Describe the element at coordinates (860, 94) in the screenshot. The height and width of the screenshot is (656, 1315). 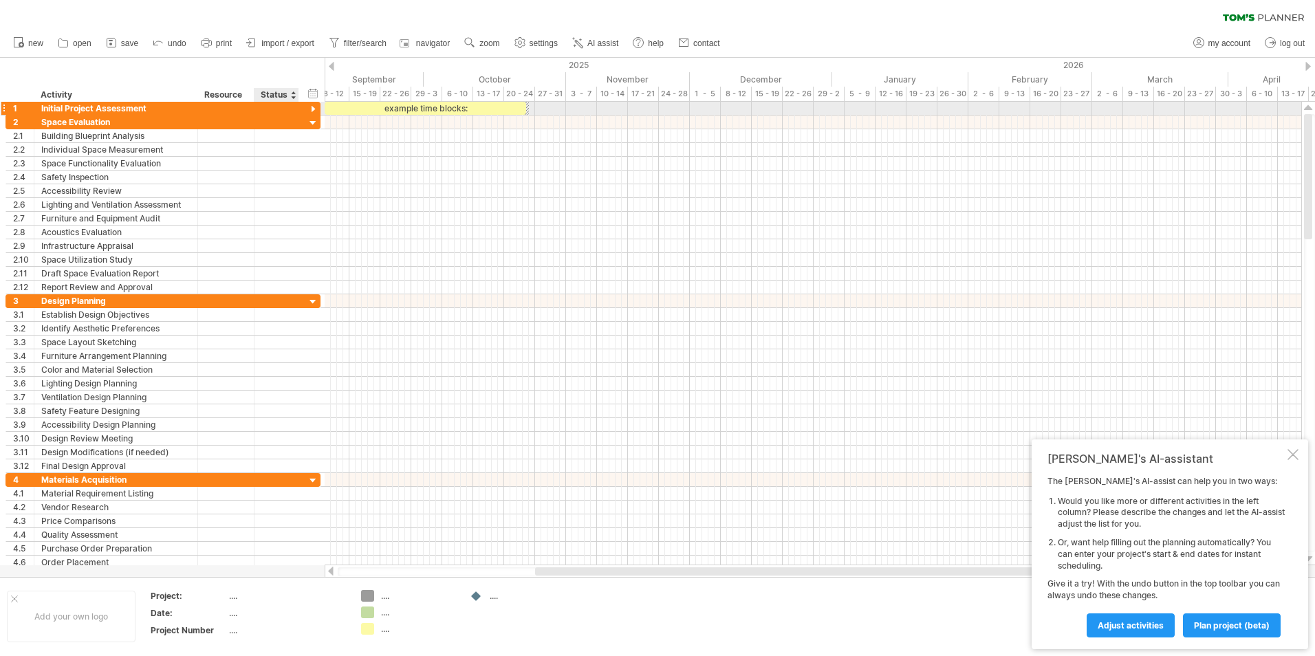
I see `div: 5 - 9` at that location.